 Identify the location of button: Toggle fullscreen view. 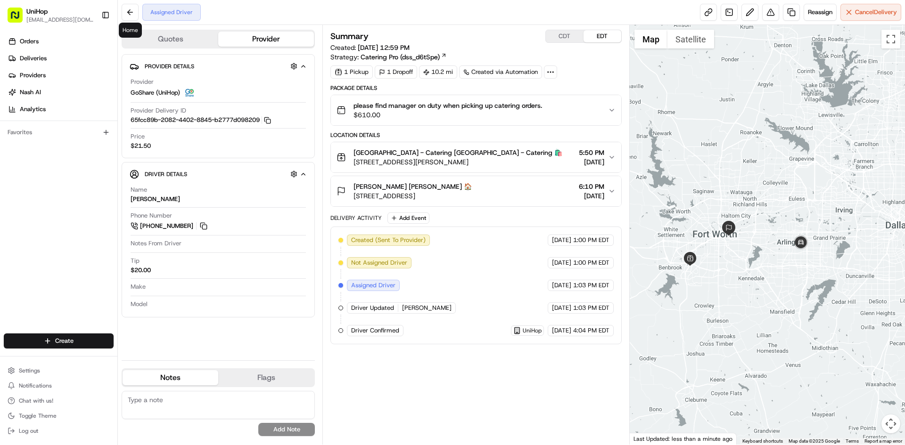
(891, 39).